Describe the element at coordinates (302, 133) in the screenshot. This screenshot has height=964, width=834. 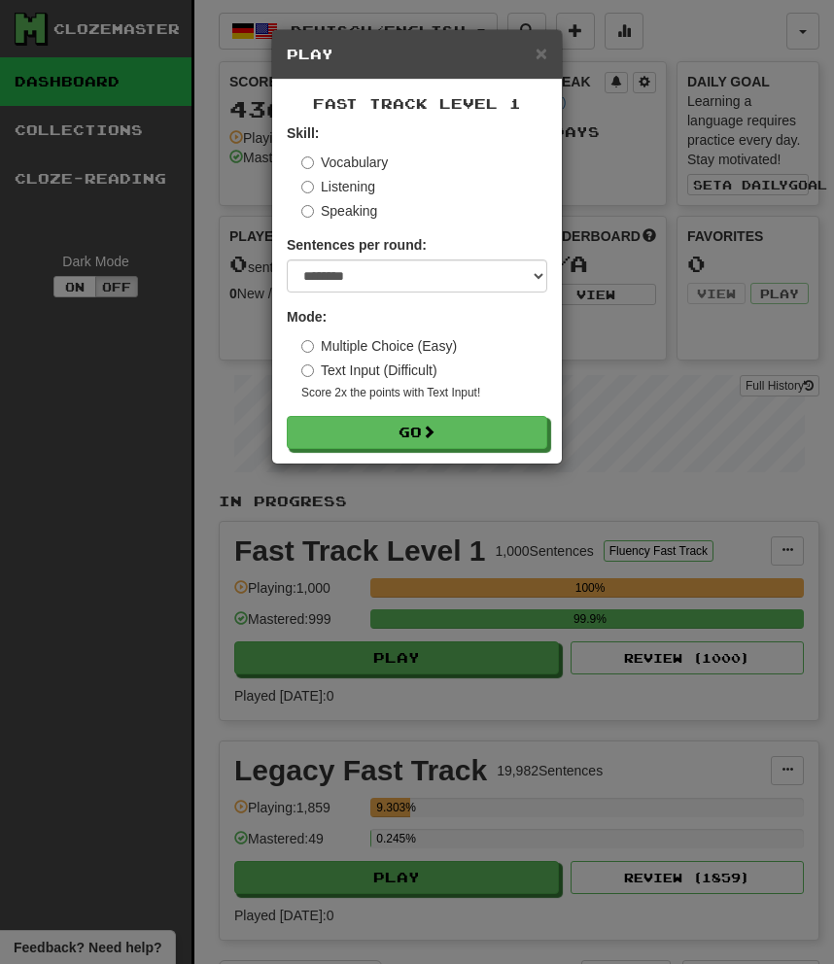
I see `strong: Skill:` at that location.